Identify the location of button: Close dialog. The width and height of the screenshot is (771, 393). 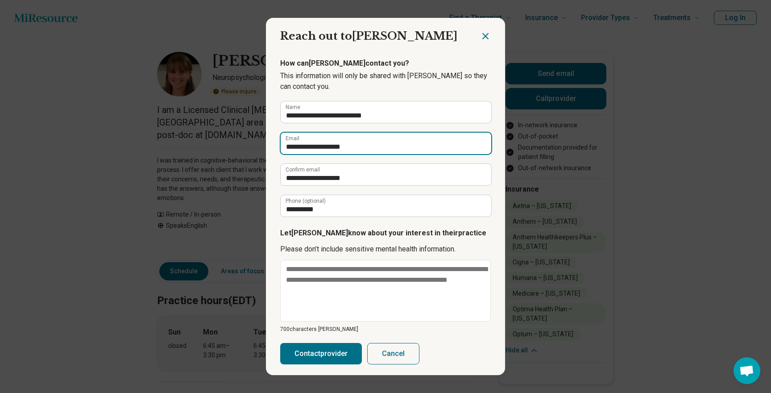
(485, 36).